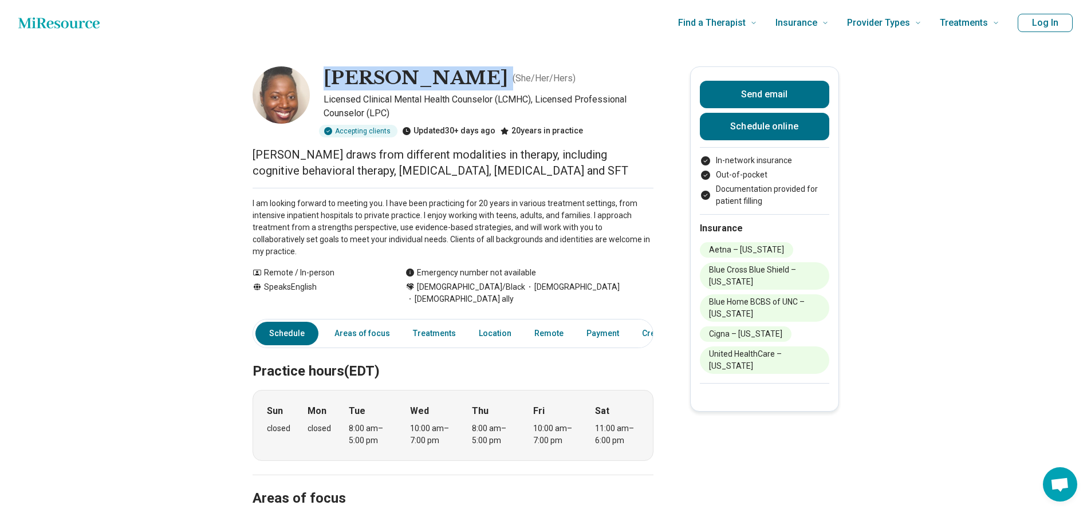  I want to click on a: Schedule, so click(287, 333).